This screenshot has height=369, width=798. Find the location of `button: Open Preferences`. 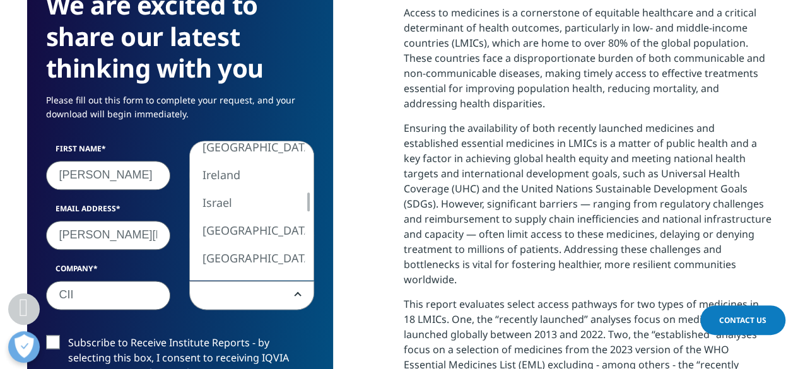

button: Open Preferences is located at coordinates (24, 347).